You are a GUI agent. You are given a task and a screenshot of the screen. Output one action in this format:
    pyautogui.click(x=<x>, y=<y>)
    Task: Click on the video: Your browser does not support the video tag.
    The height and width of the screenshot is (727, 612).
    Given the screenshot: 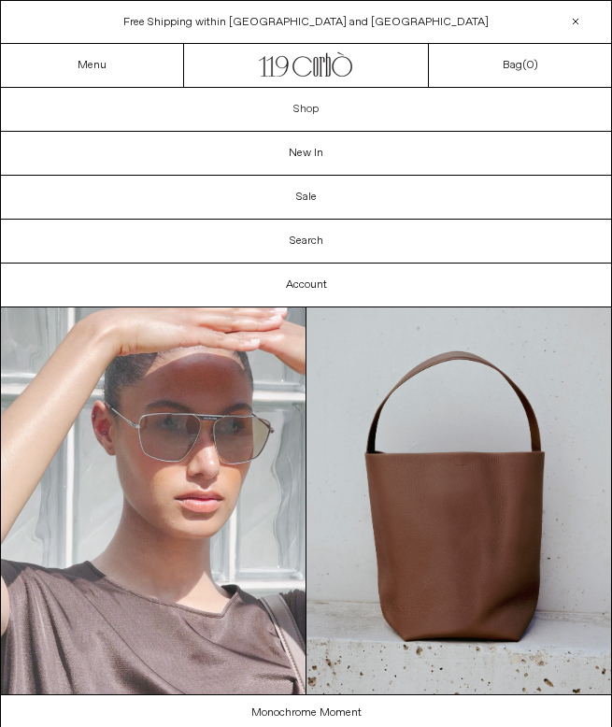 What is the action you would take?
    pyautogui.click(x=153, y=501)
    